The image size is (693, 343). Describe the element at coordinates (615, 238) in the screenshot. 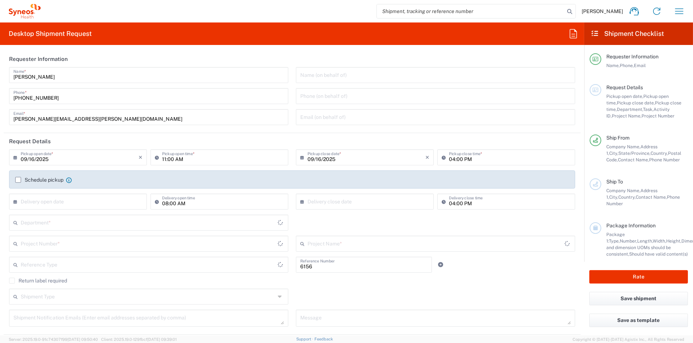

I see `span: Package 1:` at that location.